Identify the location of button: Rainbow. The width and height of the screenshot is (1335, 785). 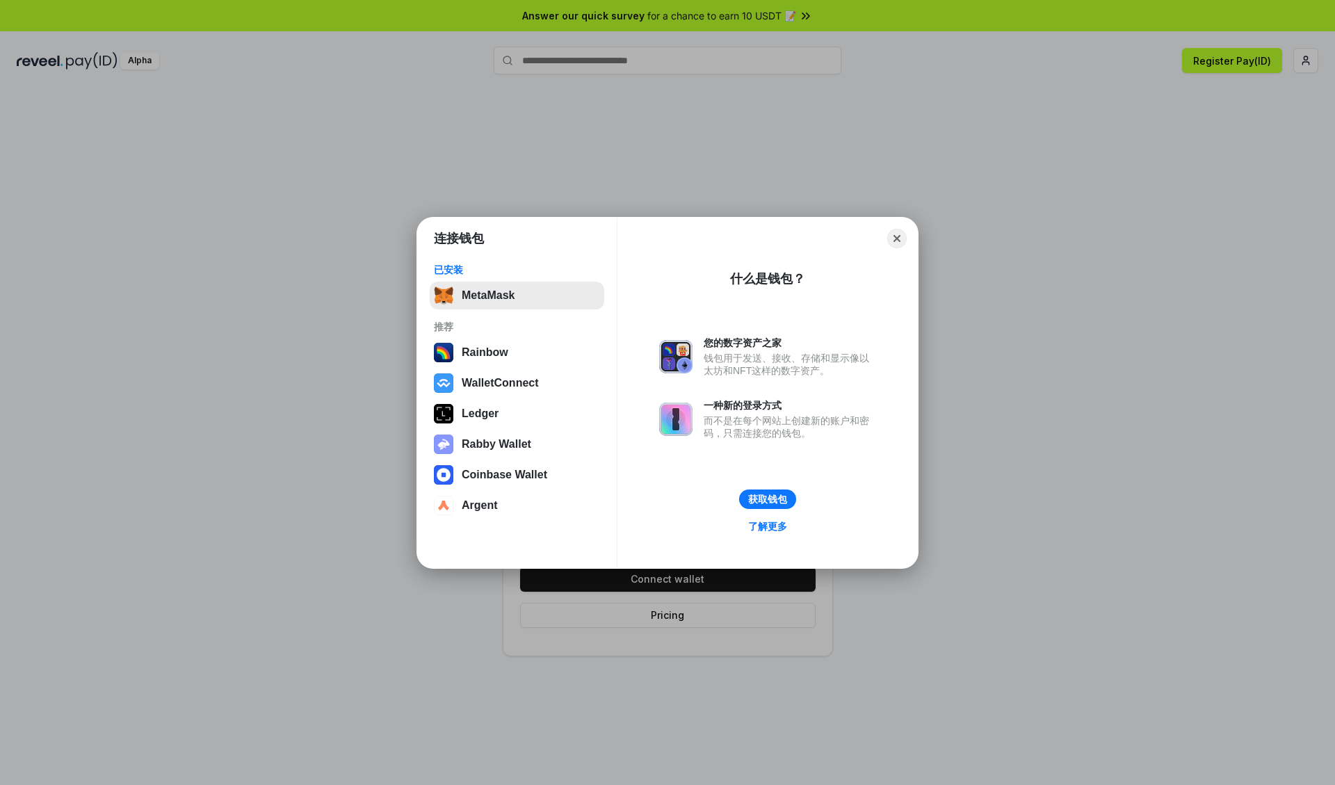
(517, 352).